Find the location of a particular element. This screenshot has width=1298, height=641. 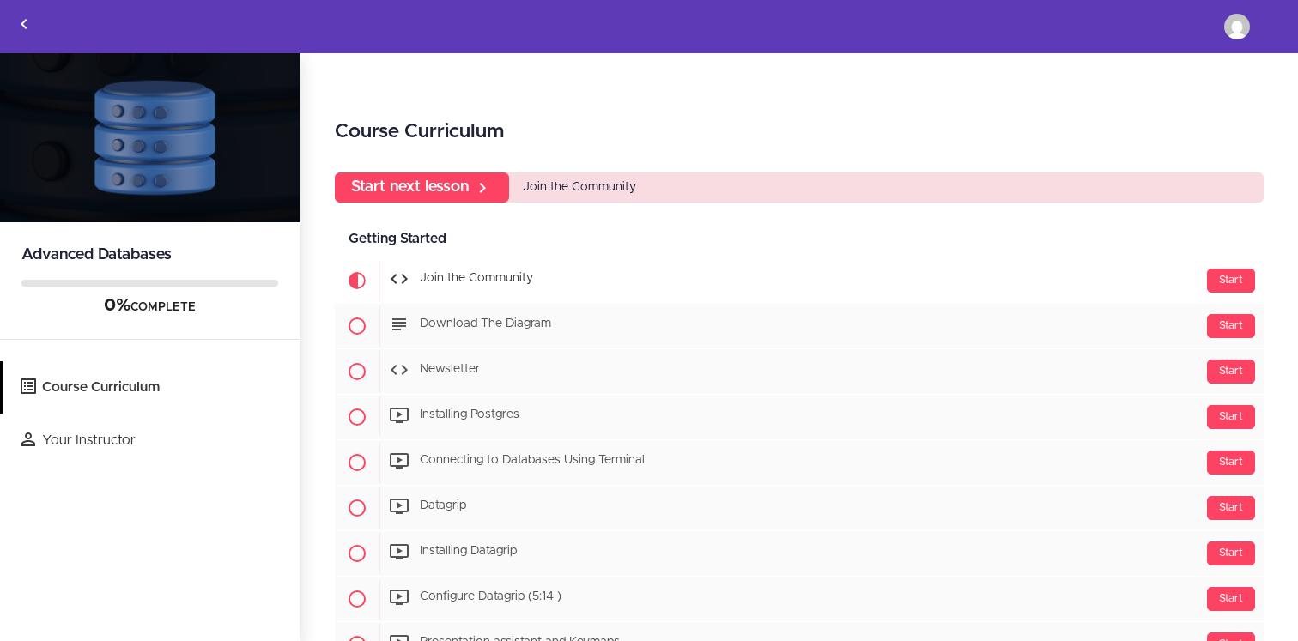

span: 0% is located at coordinates (117, 306).